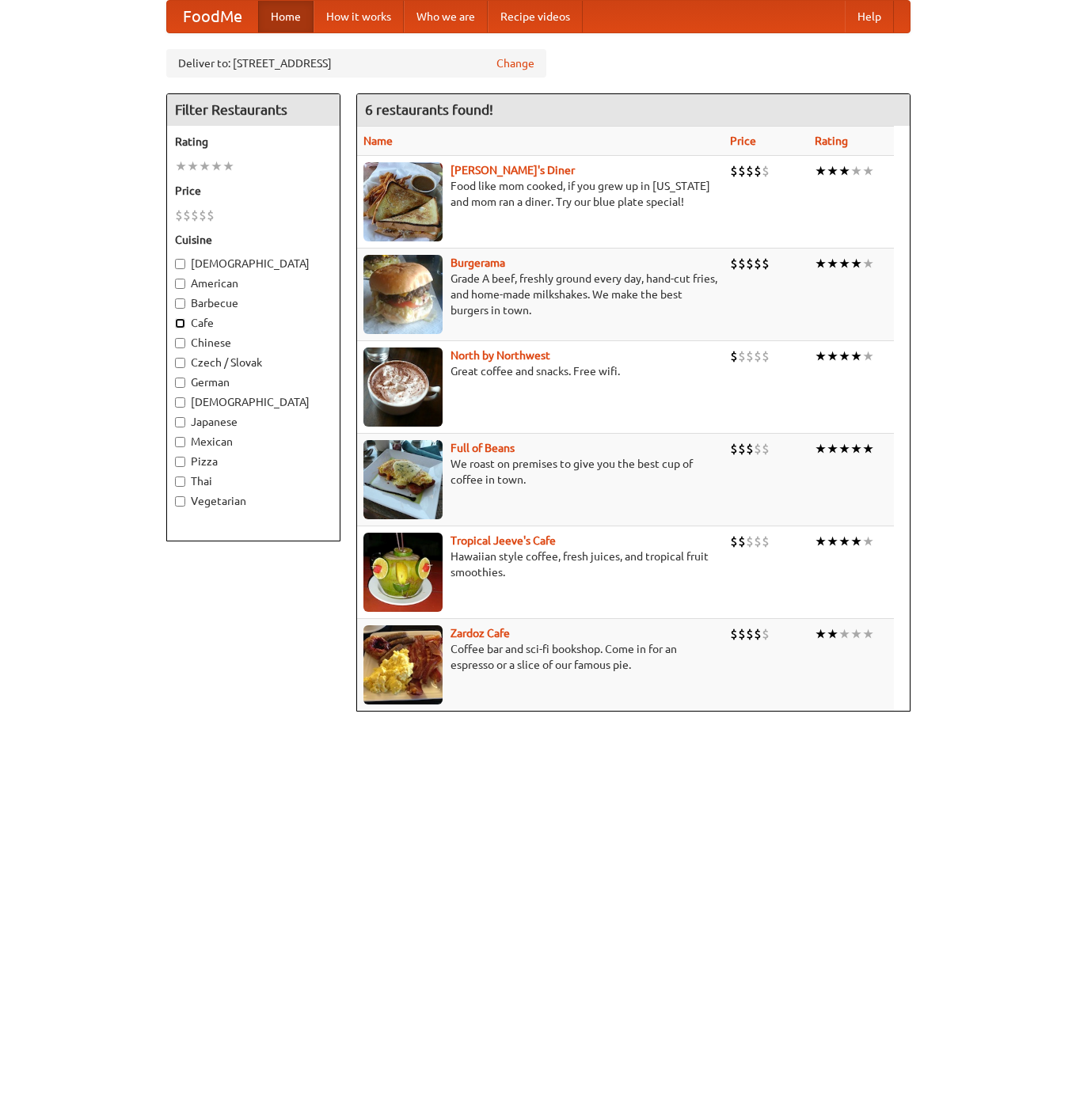  I want to click on a: Full of Beans, so click(482, 448).